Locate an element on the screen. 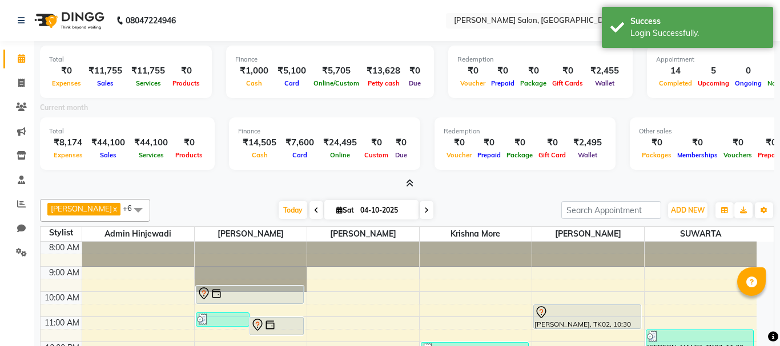 The image size is (780, 346). span: Custom is located at coordinates (376, 155).